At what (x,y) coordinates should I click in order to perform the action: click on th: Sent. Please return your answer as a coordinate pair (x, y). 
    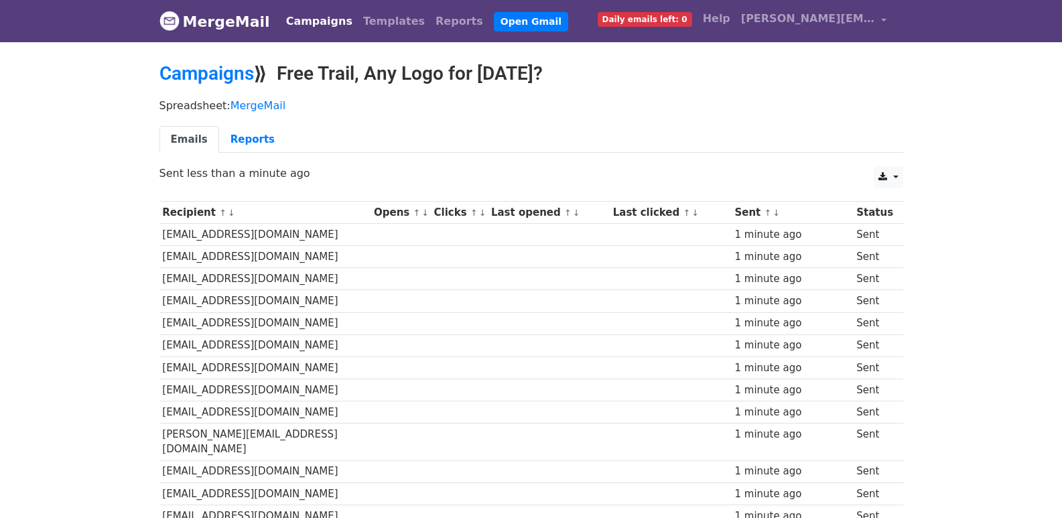
    Looking at the image, I should click on (792, 212).